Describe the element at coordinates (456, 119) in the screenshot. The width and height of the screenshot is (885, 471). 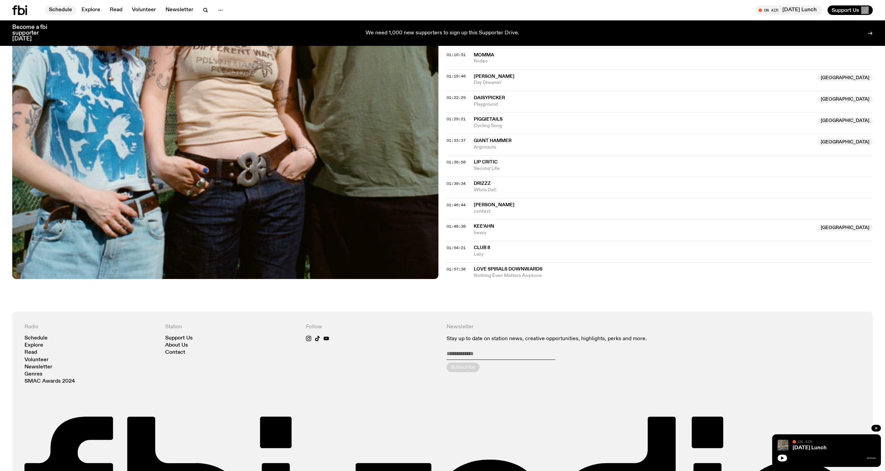
I see `span: 01:29:21` at that location.